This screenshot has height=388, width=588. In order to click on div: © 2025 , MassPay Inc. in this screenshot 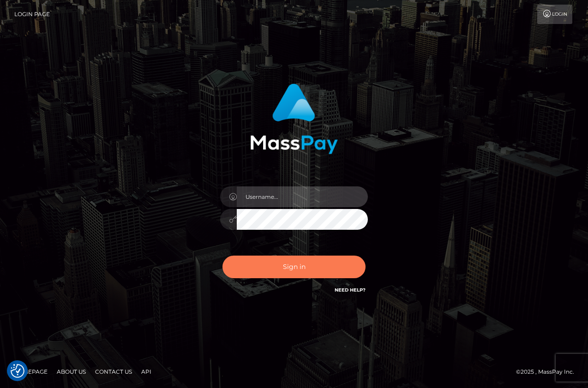, I will do `click(548, 372)`.